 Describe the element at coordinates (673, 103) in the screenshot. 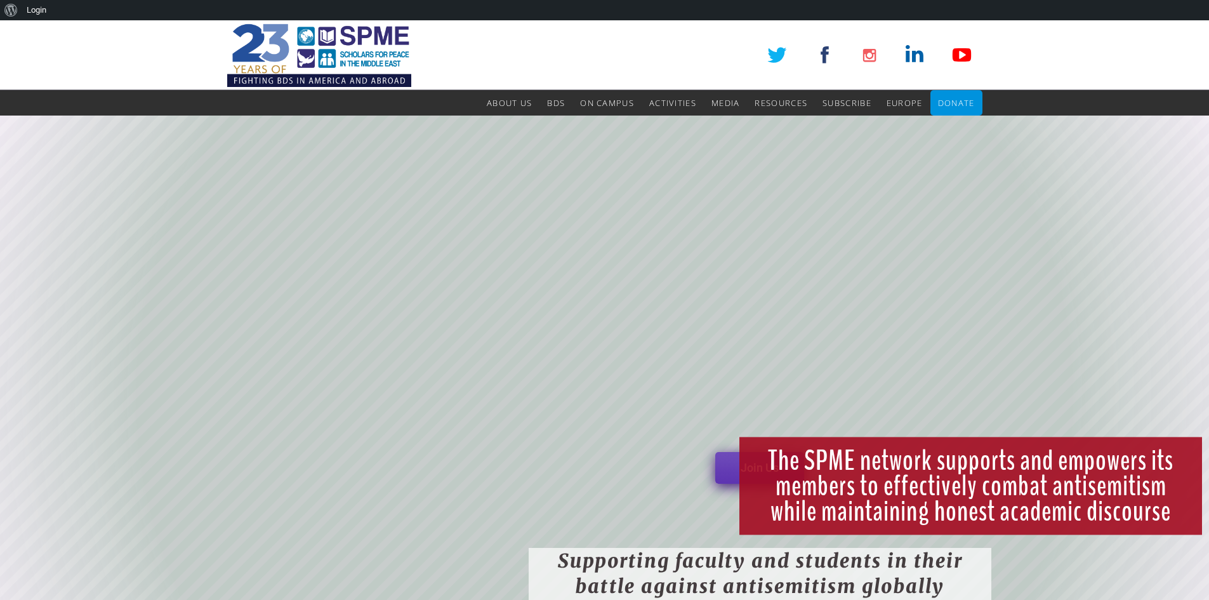

I see `a: Activities` at that location.